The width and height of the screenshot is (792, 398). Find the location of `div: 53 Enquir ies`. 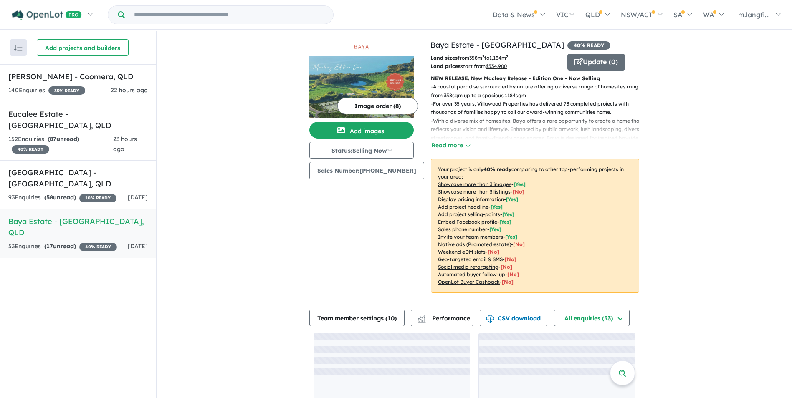

div: 53 Enquir ies is located at coordinates (63, 247).